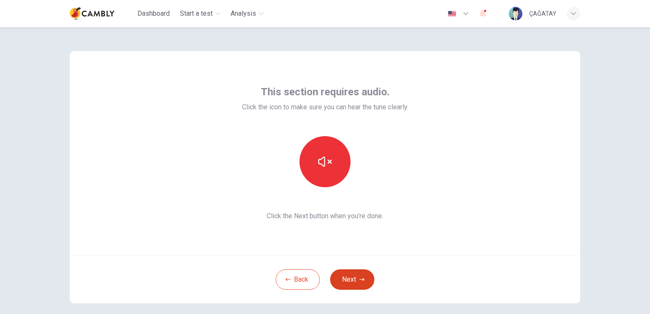 Image resolution: width=650 pixels, height=314 pixels. Describe the element at coordinates (516, 14) in the screenshot. I see `img: Profile picture` at that location.